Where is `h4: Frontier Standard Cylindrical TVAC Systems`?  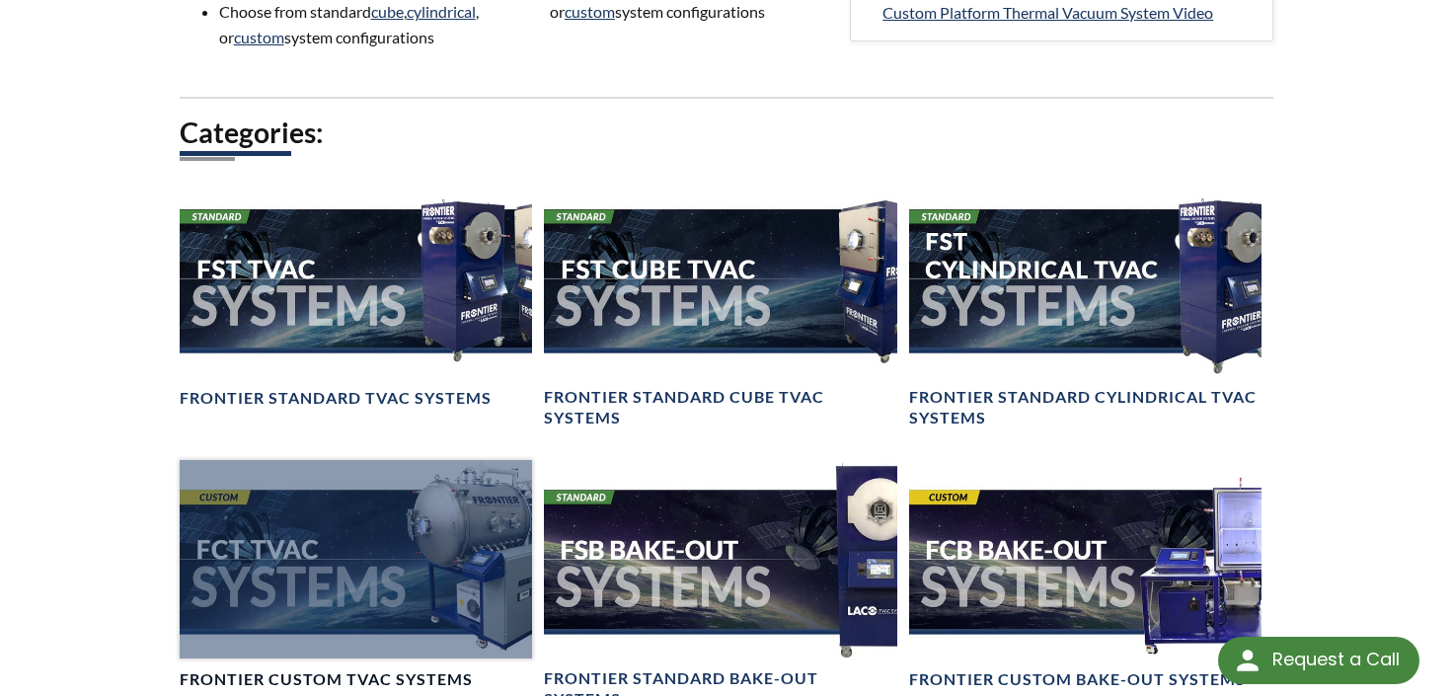 h4: Frontier Standard Cylindrical TVAC Systems is located at coordinates (1086, 408).